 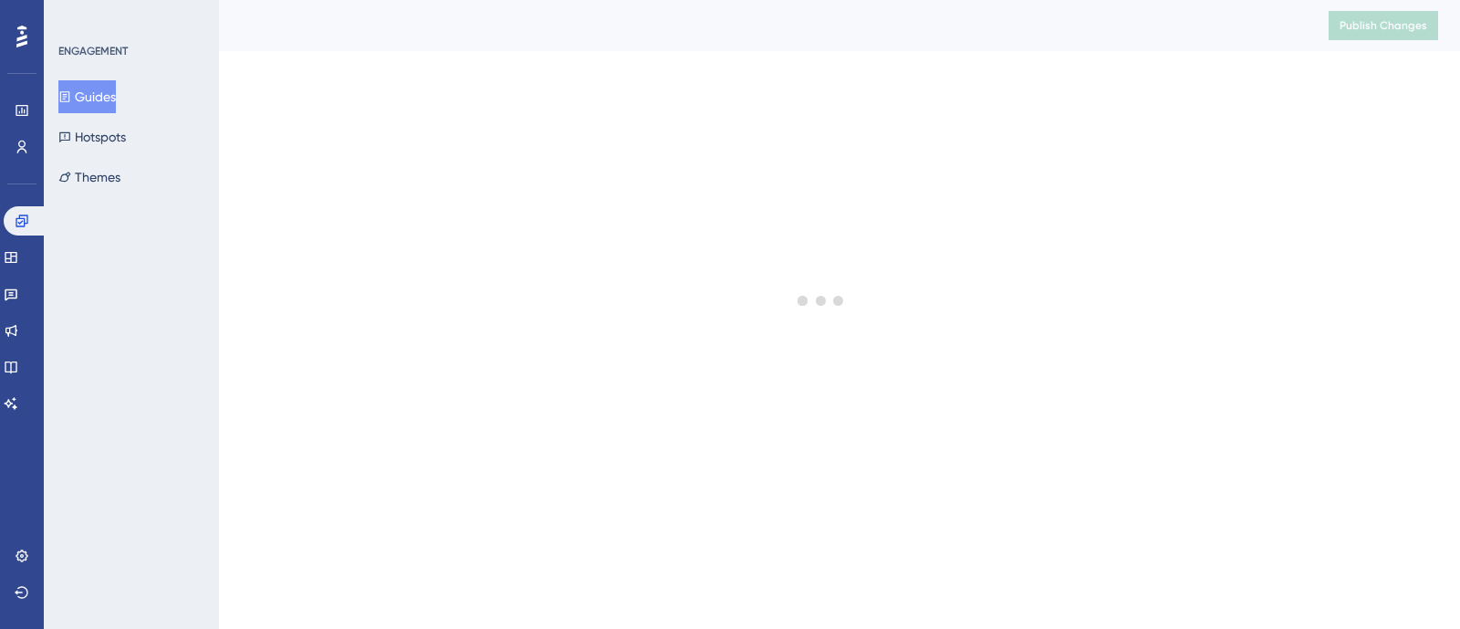 What do you see at coordinates (87, 97) in the screenshot?
I see `button: Guides` at bounding box center [87, 97].